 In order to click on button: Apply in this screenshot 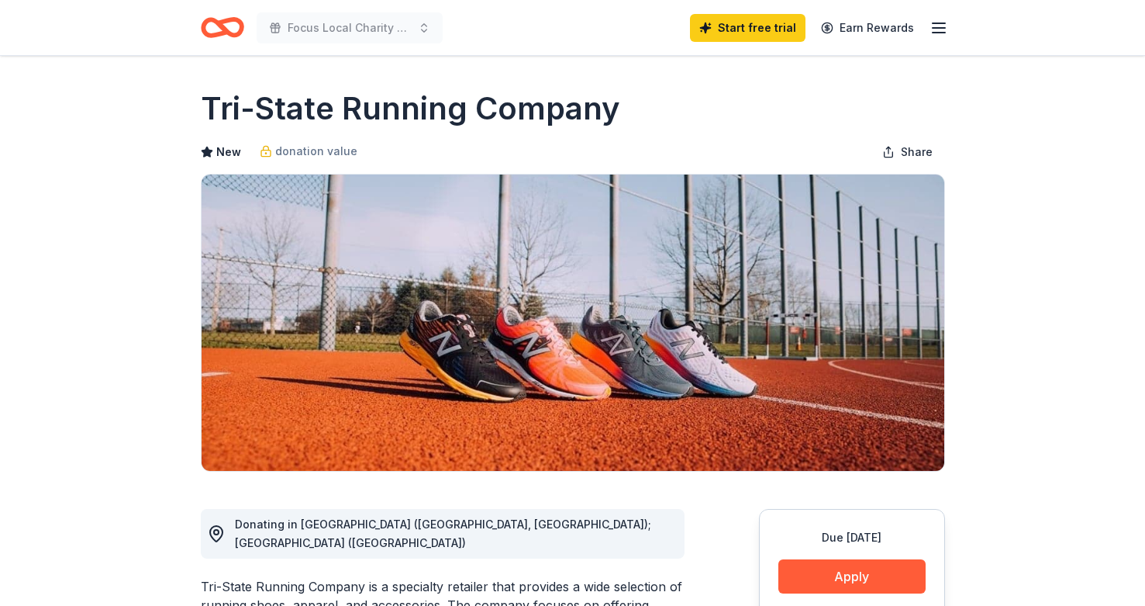, I will do `click(852, 576)`.